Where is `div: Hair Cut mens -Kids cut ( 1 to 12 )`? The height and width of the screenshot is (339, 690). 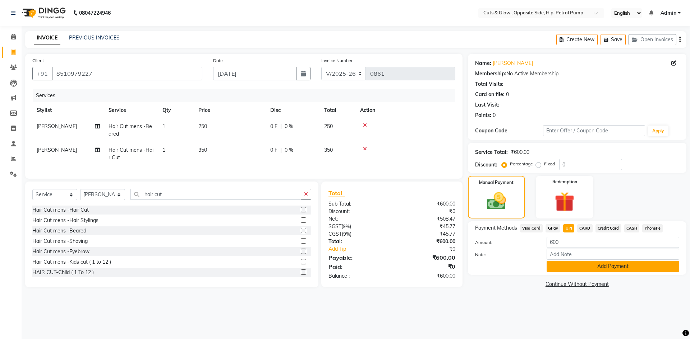
div: Hair Cut mens -Kids cut ( 1 to 12 ) is located at coordinates (71, 262).